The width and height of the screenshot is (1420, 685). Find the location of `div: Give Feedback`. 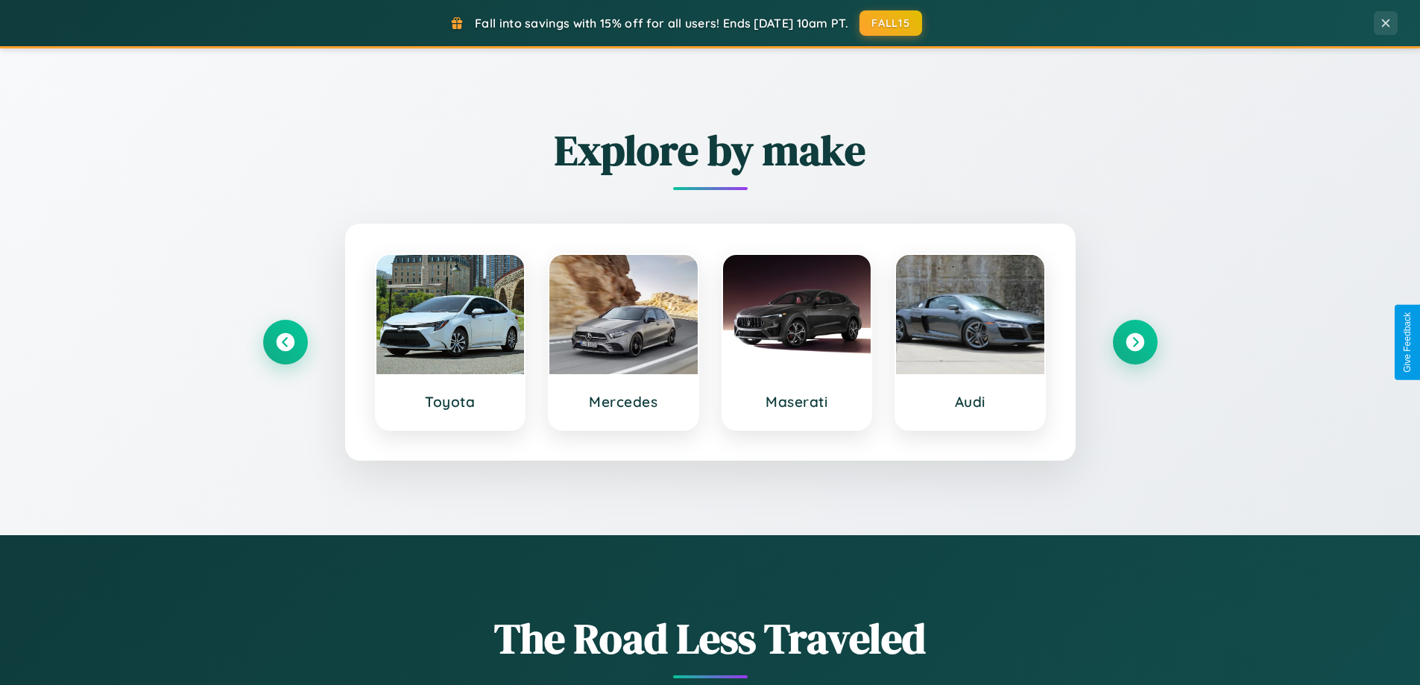

div: Give Feedback is located at coordinates (1408, 342).